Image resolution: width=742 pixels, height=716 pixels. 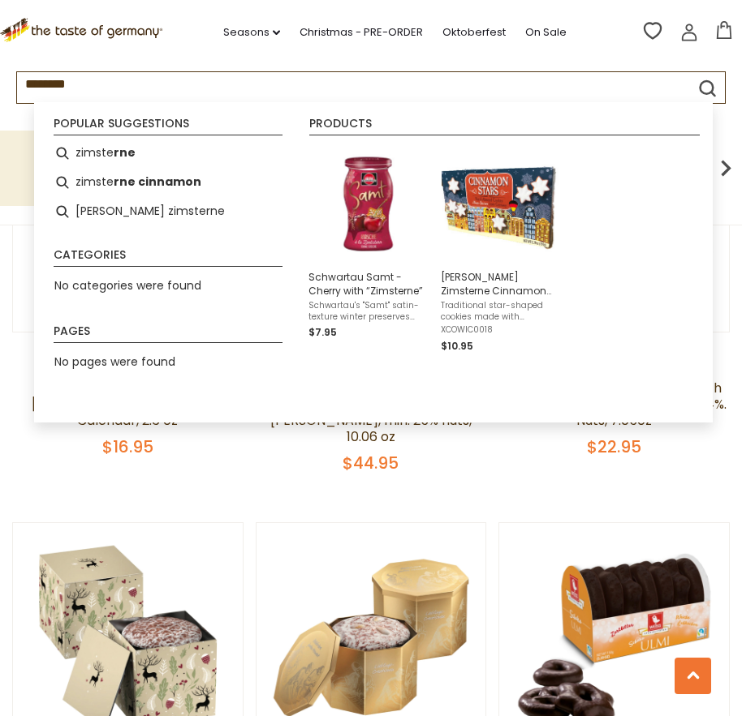 What do you see at coordinates (168, 153) in the screenshot?
I see `li: zimsterne` at bounding box center [168, 153].